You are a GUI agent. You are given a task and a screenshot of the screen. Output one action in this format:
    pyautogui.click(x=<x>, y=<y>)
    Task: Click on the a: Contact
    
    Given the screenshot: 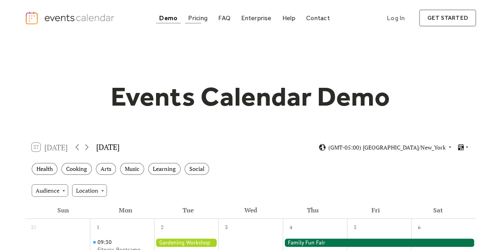 What is the action you would take?
    pyautogui.click(x=318, y=18)
    